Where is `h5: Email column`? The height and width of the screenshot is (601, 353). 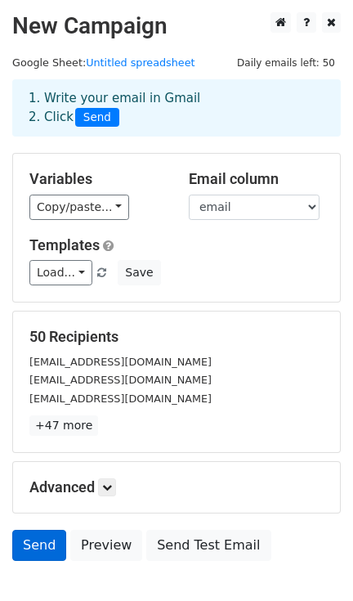 h5: Email column is located at coordinates (256, 179).